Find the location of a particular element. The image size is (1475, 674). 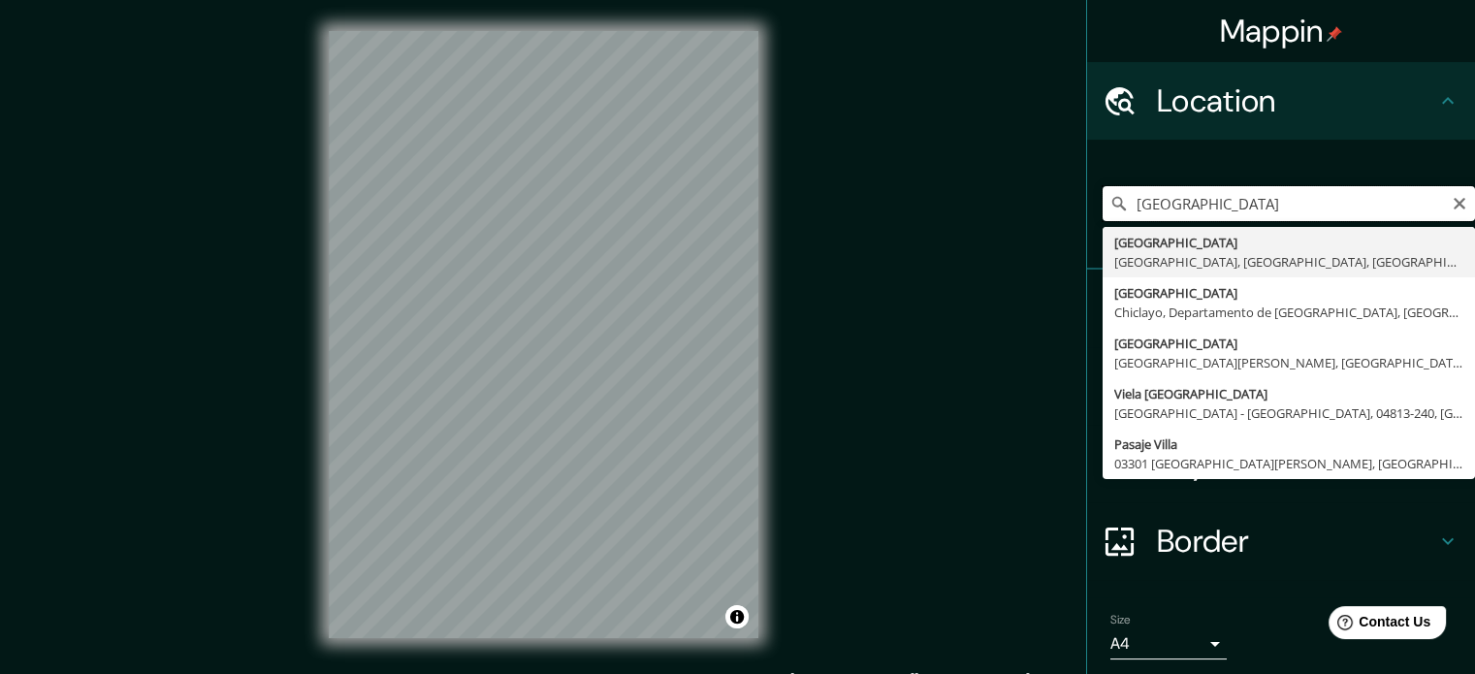

div: Layout is located at coordinates (1281, 464).